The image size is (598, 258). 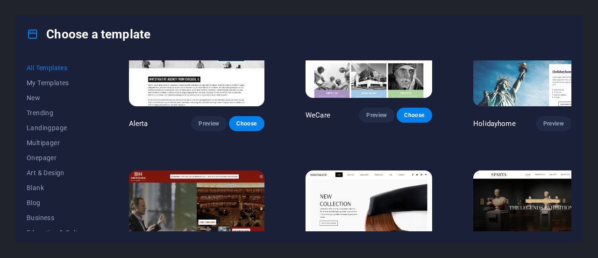 I want to click on button: Onepager, so click(x=57, y=158).